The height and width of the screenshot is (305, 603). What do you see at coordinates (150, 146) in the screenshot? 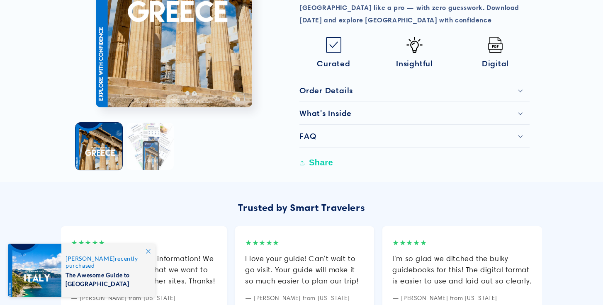
I see `button: Load image 2 in gallery view` at bounding box center [150, 146].